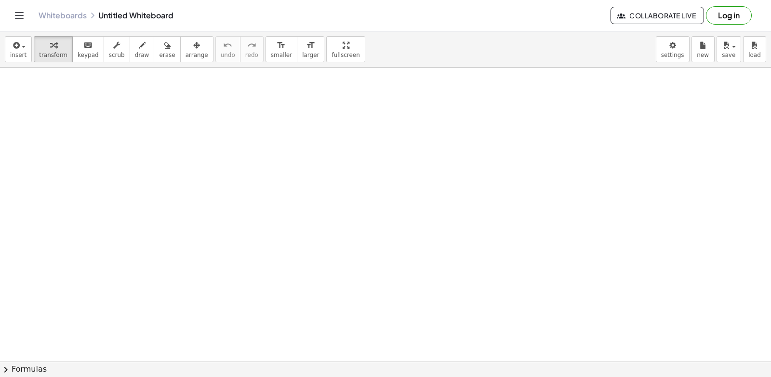 This screenshot has height=377, width=771. Describe the element at coordinates (703, 55) in the screenshot. I see `span: new` at that location.